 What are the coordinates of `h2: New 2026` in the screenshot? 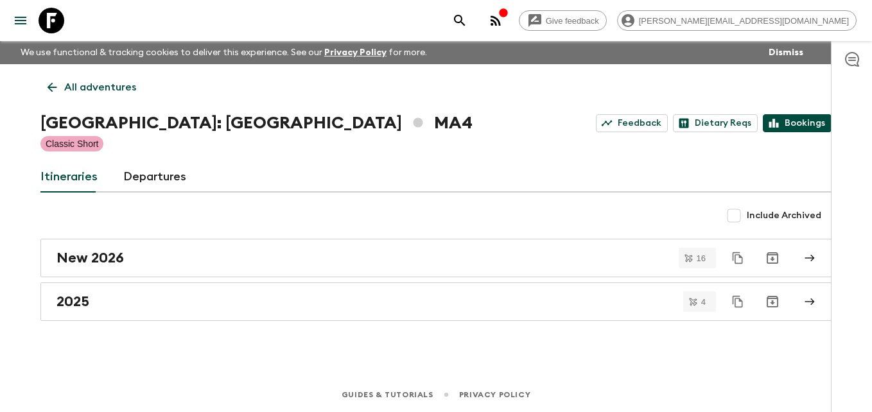 It's located at (90, 258).